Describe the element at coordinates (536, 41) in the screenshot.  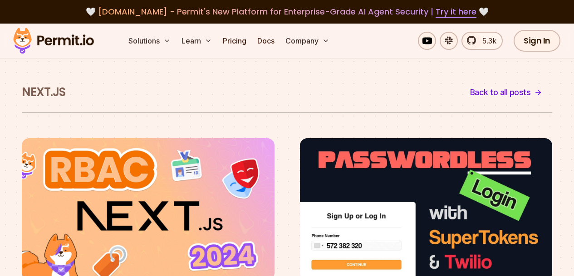
I see `a: Sign In` at that location.